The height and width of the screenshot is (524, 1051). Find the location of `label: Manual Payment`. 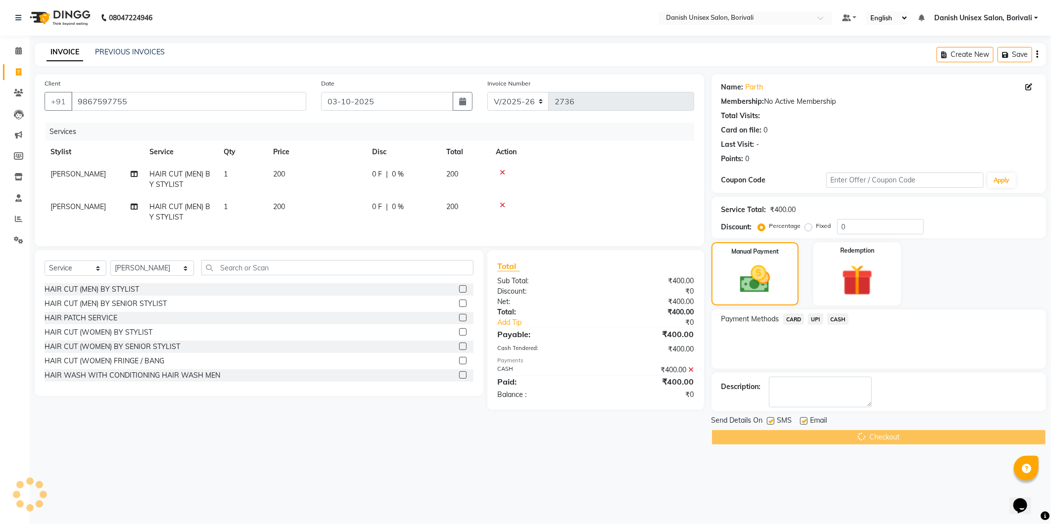

label: Manual Payment is located at coordinates (755, 252).